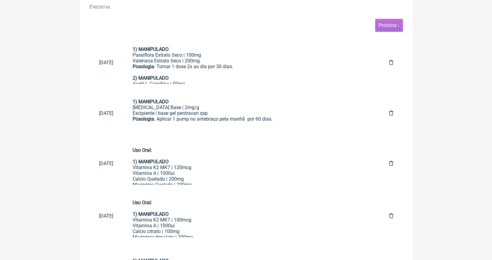 This screenshot has height=260, width=492. Describe the element at coordinates (251, 237) in the screenshot. I see `div: Magnésio dimalato | 200mg` at that location.